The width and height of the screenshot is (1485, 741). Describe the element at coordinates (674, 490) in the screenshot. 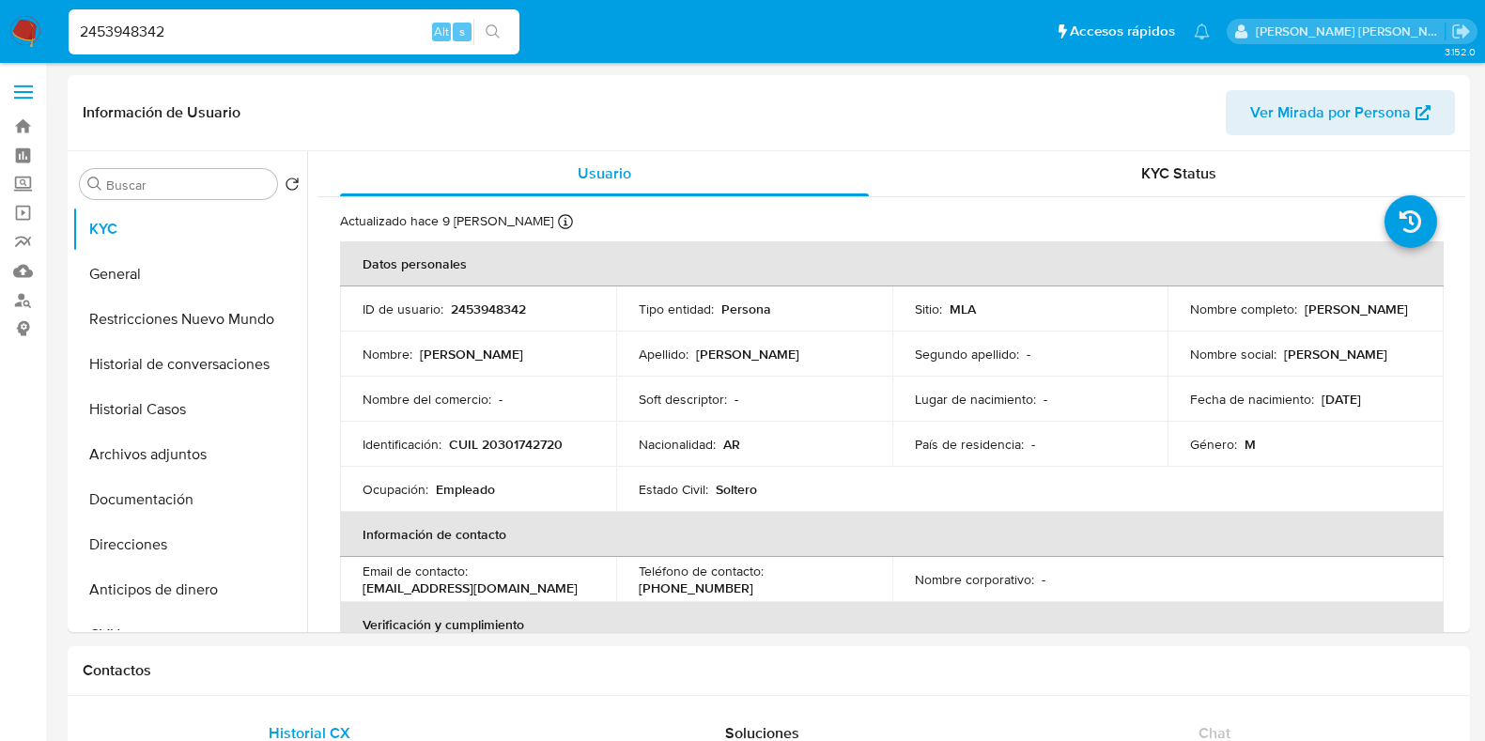

I see `p: Estado Civil :` at that location.